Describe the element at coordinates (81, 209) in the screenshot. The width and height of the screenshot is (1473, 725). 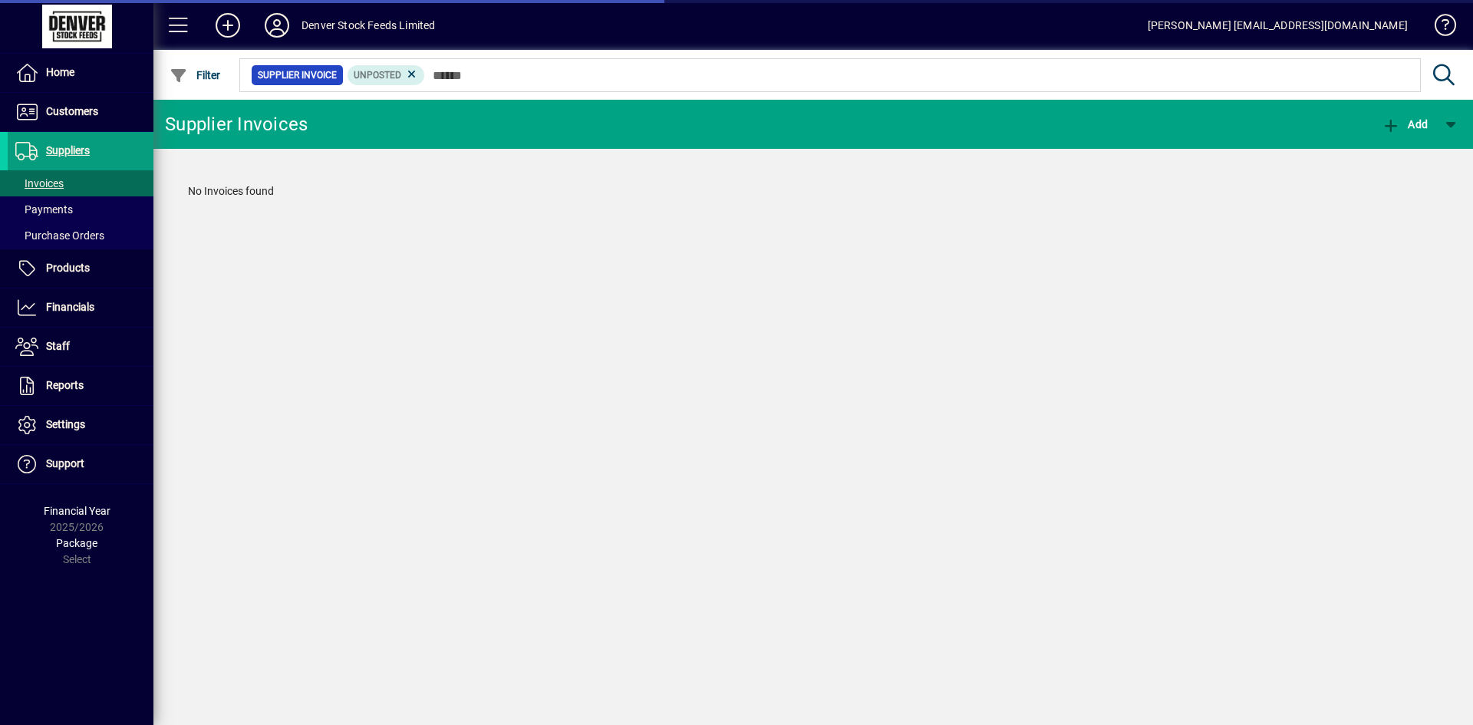
I see `a: Payments` at that location.